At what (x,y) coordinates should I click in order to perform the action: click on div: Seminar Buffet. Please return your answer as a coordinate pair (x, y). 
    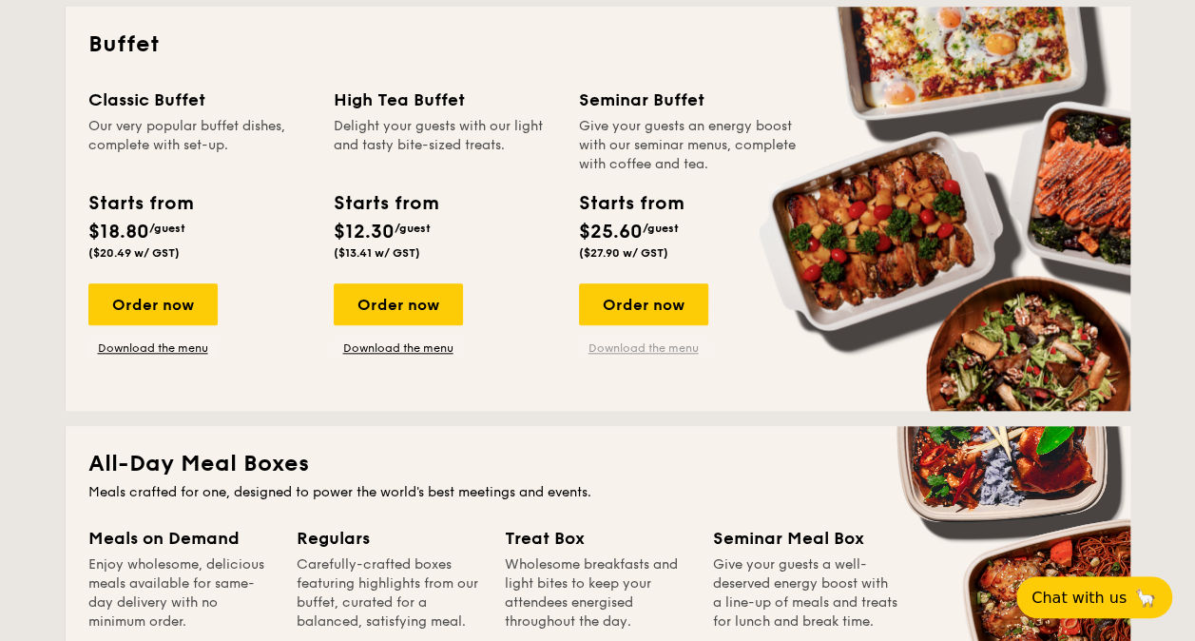
    Looking at the image, I should click on (690, 100).